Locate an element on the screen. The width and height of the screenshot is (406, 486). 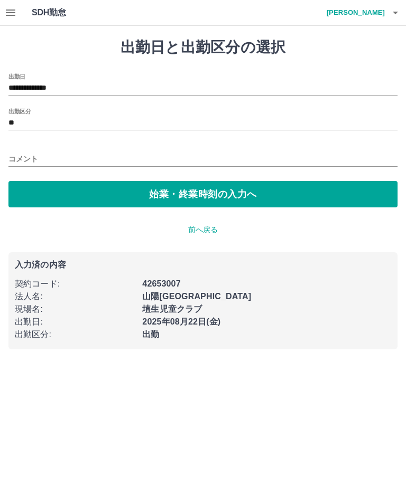
button: 始業・終業時刻の入力へ is located at coordinates (203, 194).